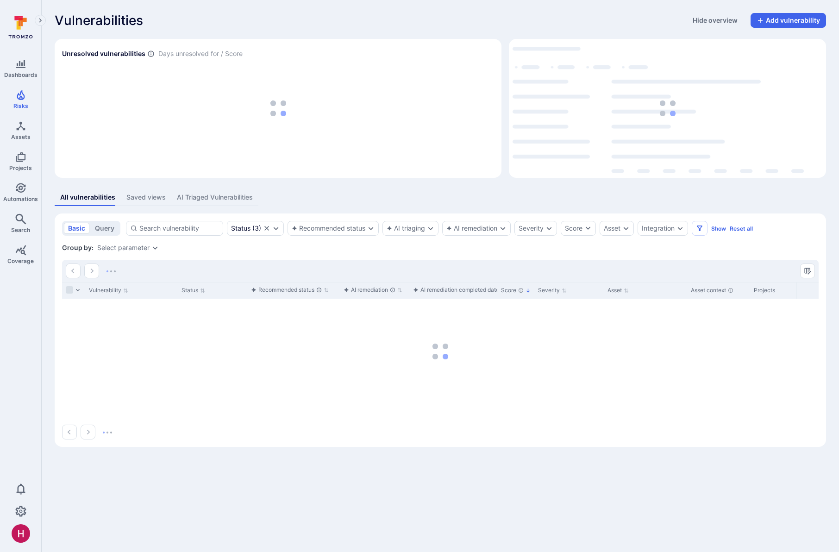  What do you see at coordinates (658, 228) in the screenshot?
I see `div: Integration` at bounding box center [658, 228].